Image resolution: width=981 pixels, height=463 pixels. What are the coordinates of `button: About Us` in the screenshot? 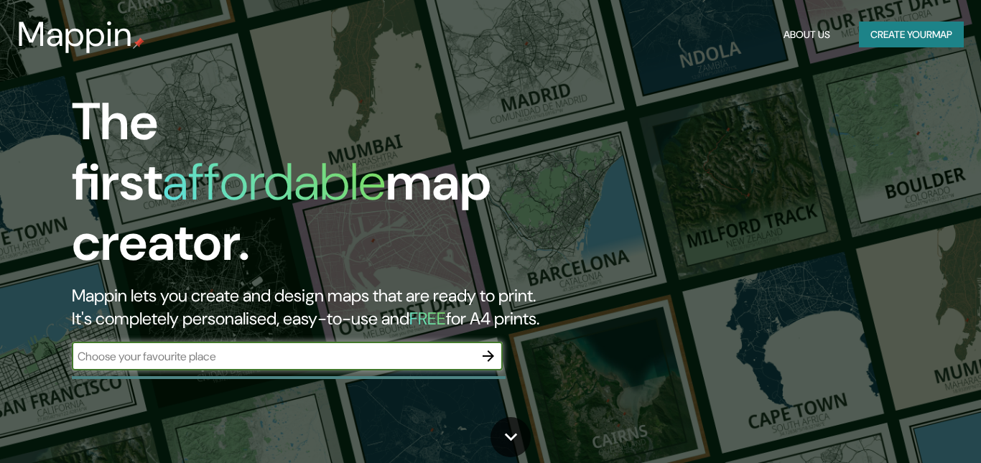 It's located at (807, 34).